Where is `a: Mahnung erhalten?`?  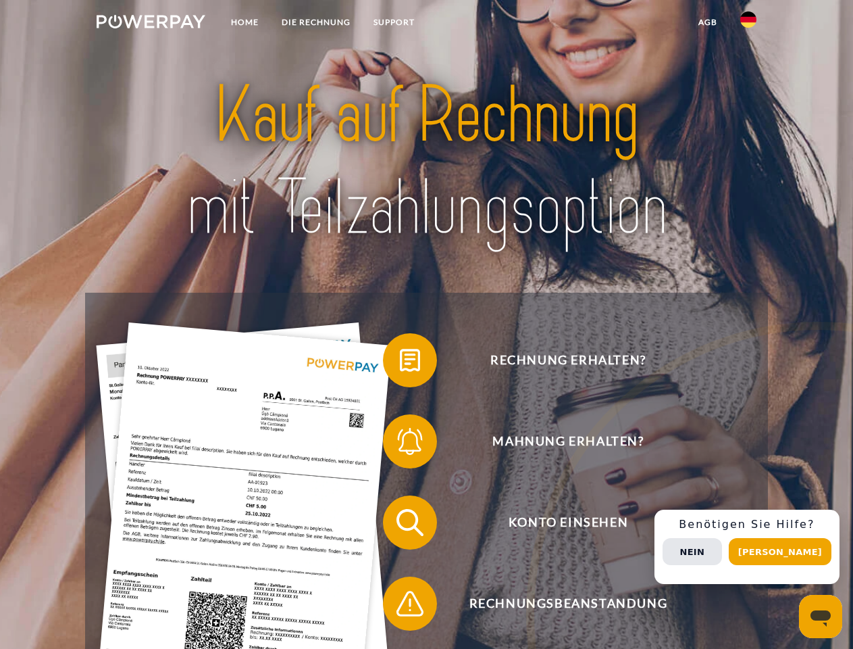 a: Mahnung erhalten? is located at coordinates (559, 441).